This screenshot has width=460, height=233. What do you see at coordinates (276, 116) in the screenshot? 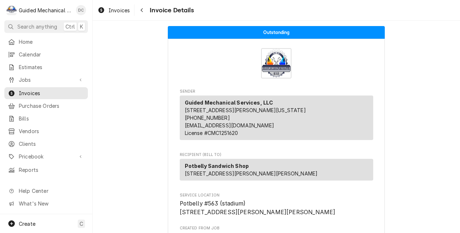
I see `div: Invoice Sender` at bounding box center [276, 116].